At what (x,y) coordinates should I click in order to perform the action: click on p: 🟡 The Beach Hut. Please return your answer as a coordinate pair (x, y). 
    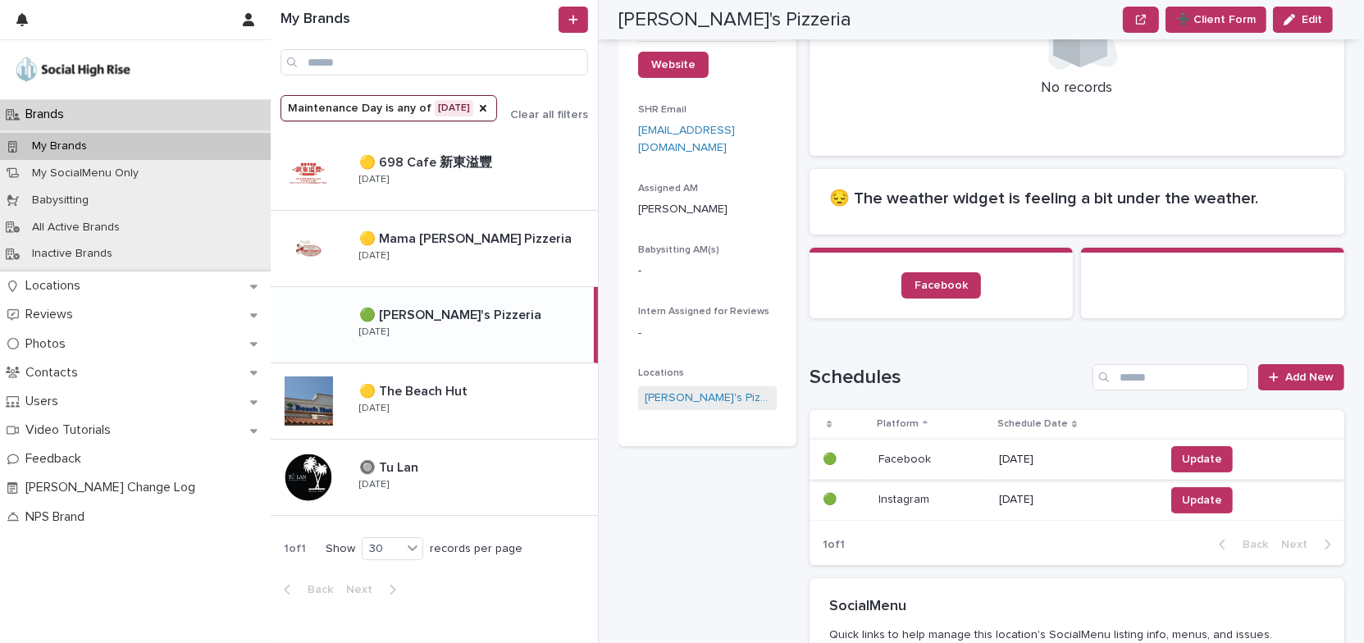
    Looking at the image, I should click on (415, 390).